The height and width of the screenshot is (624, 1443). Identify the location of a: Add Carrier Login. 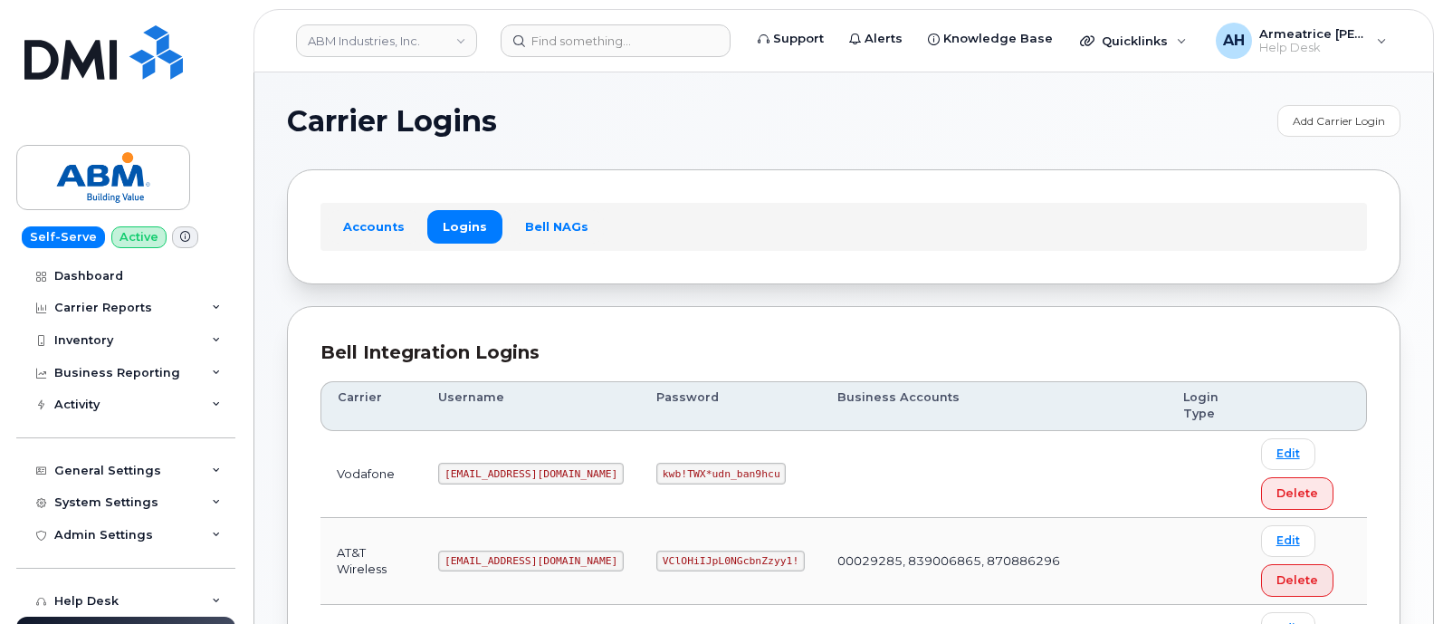
(1339, 120).